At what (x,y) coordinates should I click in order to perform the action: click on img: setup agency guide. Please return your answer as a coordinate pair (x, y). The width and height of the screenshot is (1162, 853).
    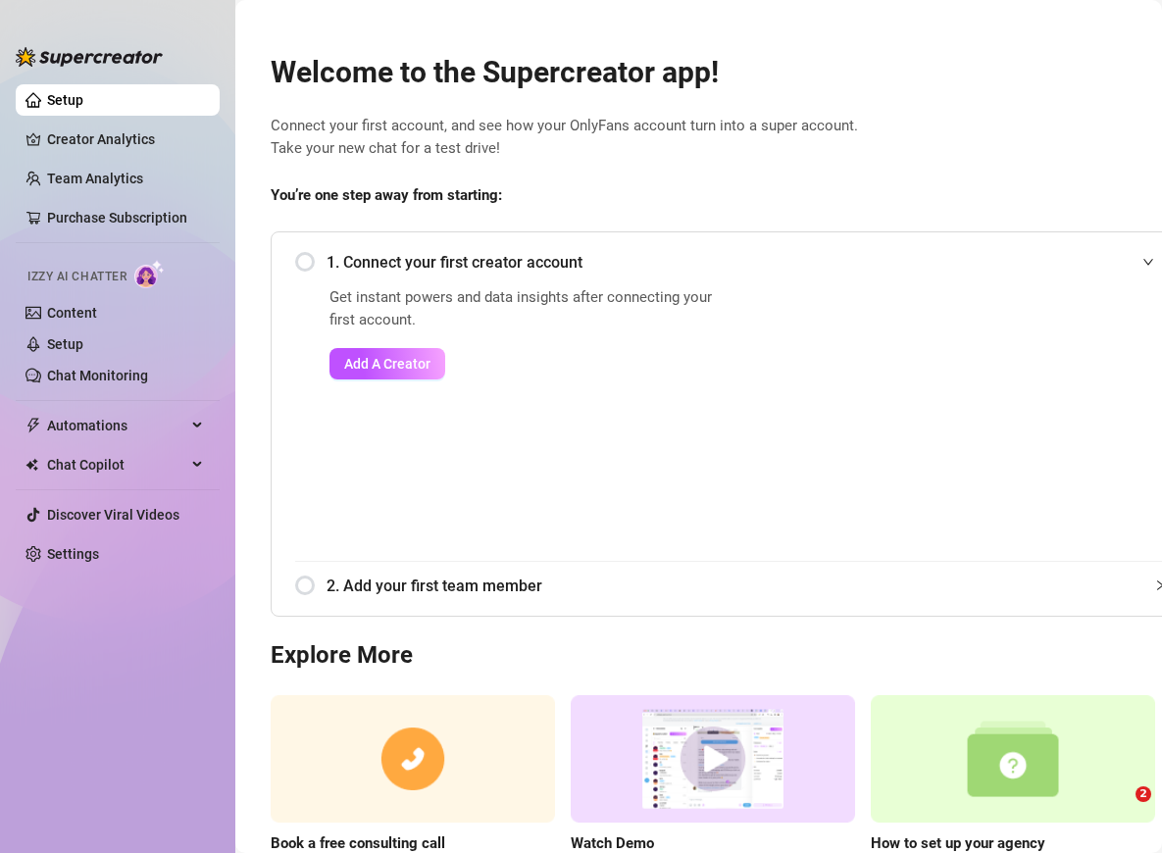
    Looking at the image, I should click on (1013, 759).